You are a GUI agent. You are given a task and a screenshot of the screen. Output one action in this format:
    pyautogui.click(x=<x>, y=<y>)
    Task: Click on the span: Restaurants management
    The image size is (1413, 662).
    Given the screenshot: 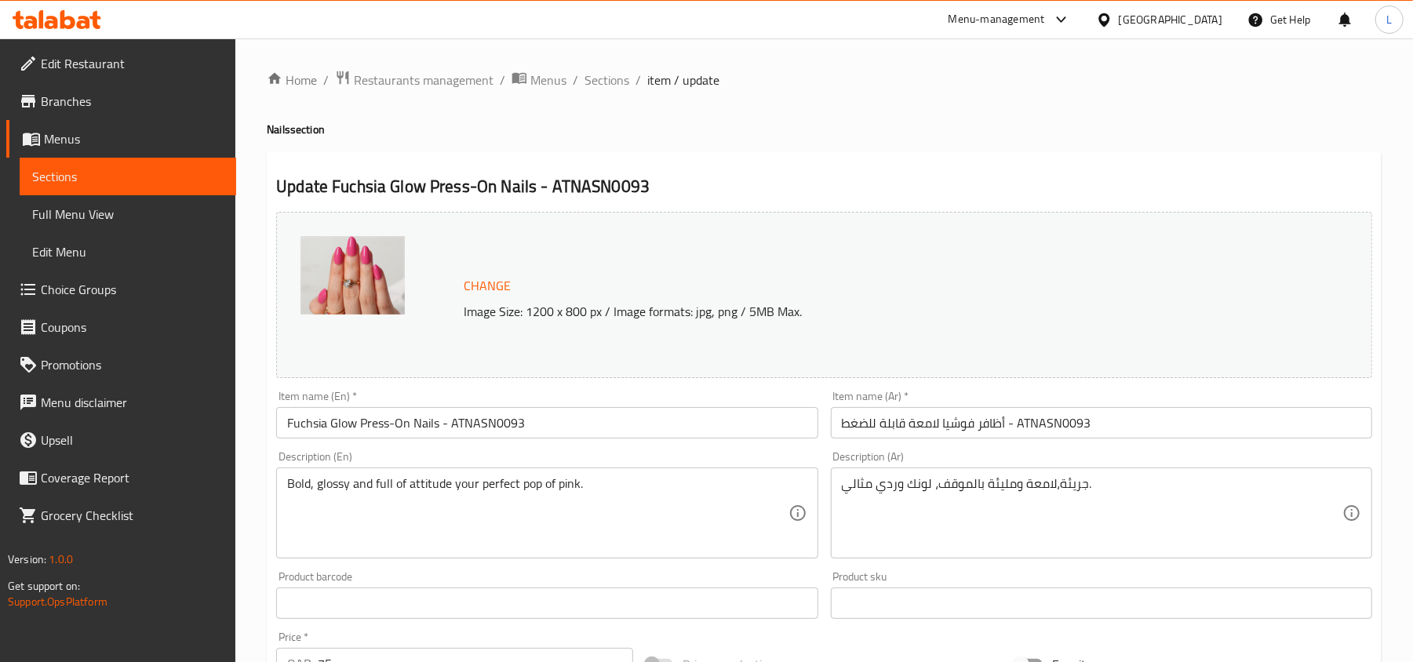 What is the action you would take?
    pyautogui.click(x=424, y=80)
    